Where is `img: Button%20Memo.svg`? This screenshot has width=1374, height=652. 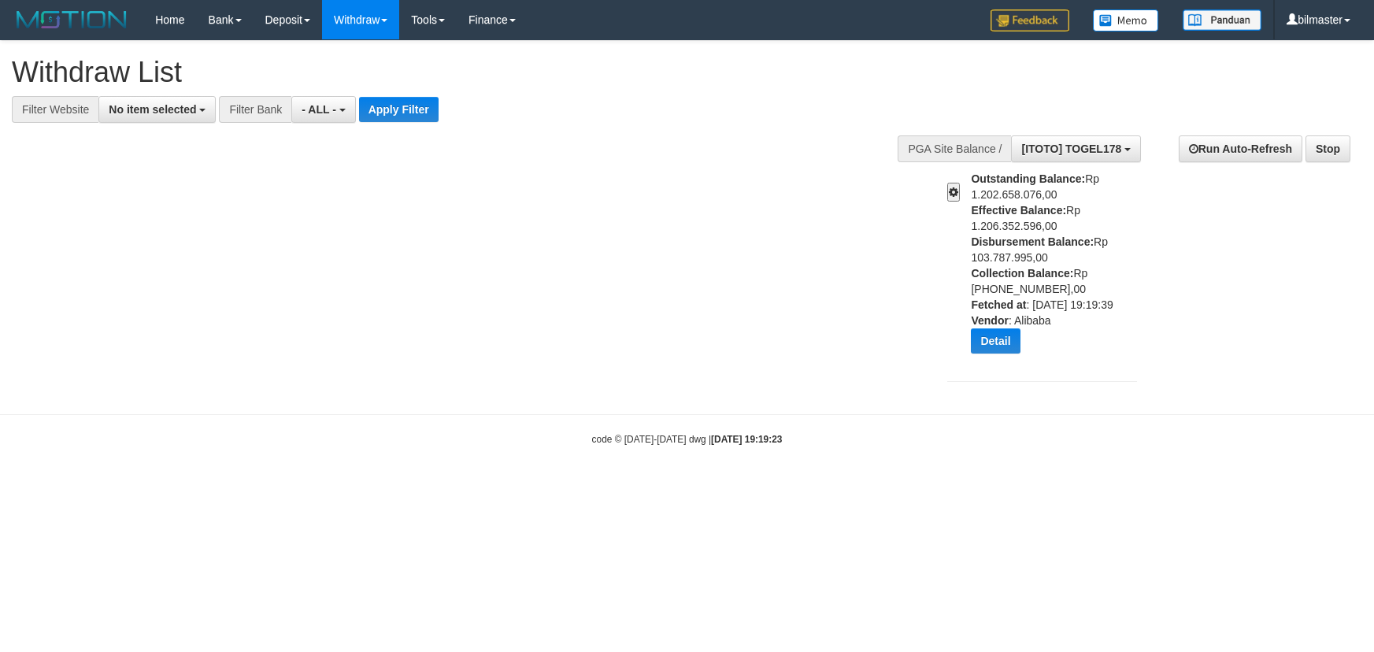 img: Button%20Memo.svg is located at coordinates (1126, 20).